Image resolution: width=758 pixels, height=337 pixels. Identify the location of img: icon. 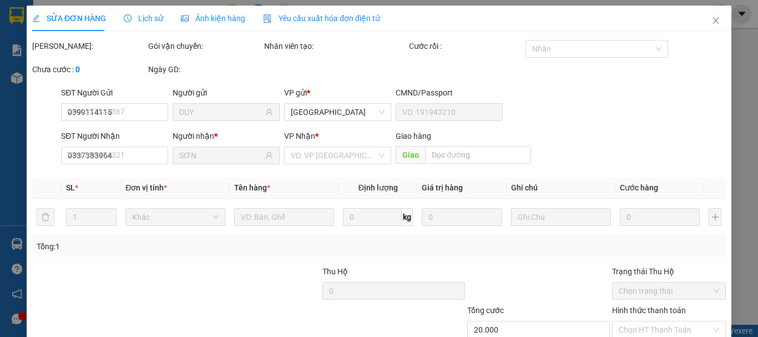
(267, 19).